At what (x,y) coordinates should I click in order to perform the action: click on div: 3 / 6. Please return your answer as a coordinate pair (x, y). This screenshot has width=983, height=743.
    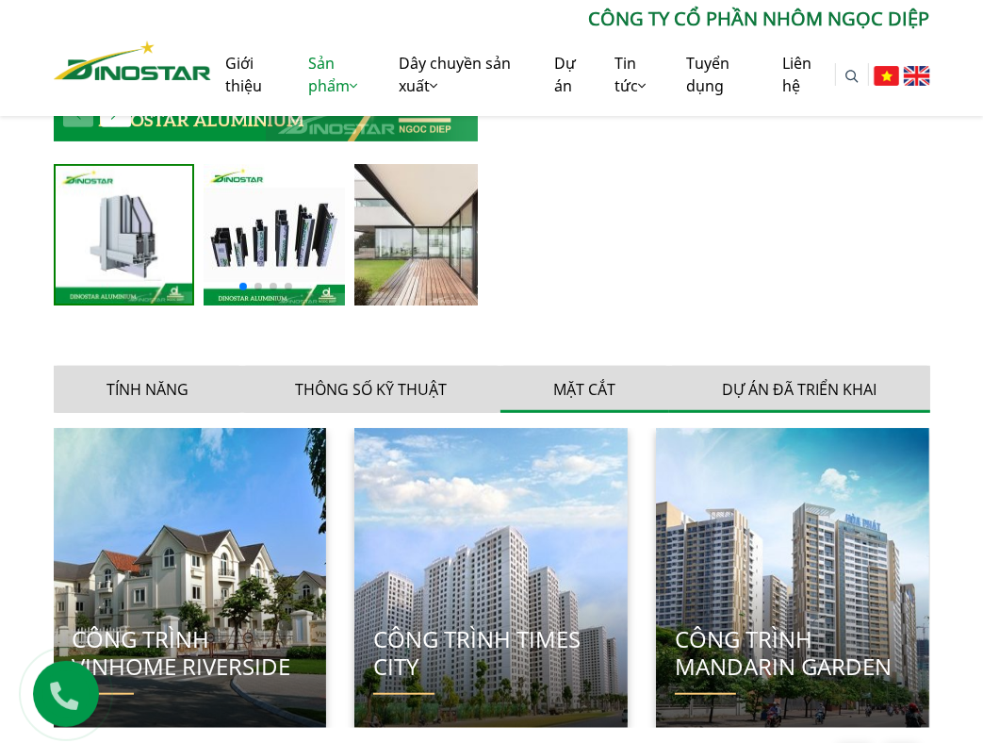
    Looking at the image, I should click on (425, 235).